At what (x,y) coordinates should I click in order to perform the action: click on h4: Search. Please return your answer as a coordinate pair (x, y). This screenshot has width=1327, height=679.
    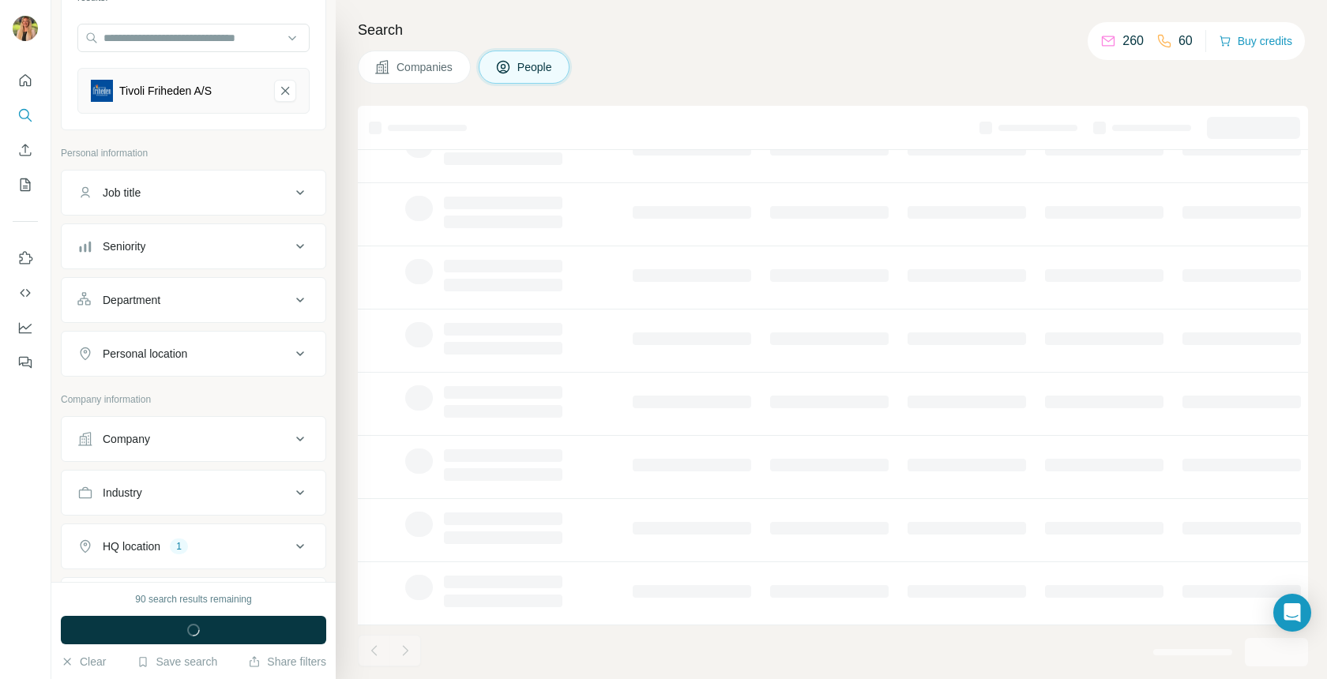
    Looking at the image, I should click on (832, 30).